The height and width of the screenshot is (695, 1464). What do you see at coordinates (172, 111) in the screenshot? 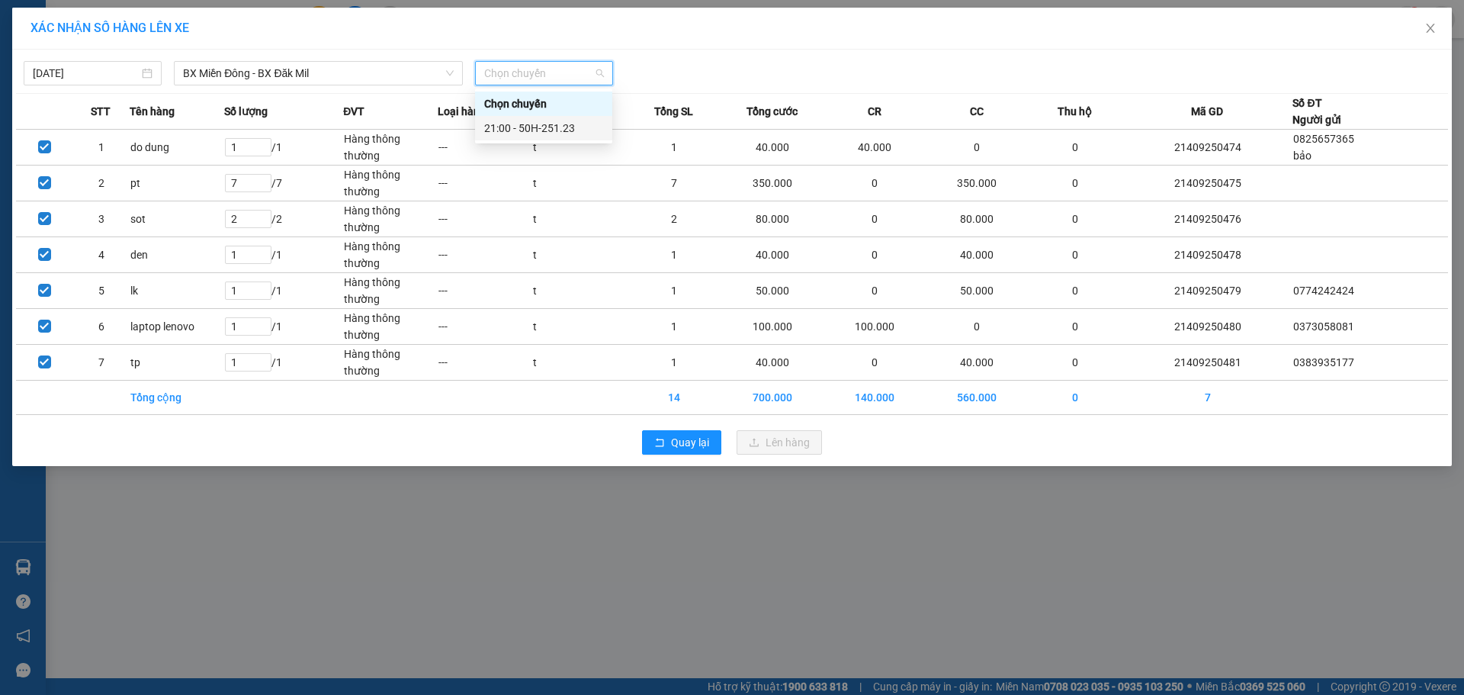
I see `span: PV Đắk Mil` at bounding box center [172, 111].